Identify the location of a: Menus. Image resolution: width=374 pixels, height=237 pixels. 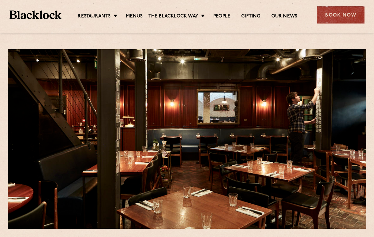
(134, 16).